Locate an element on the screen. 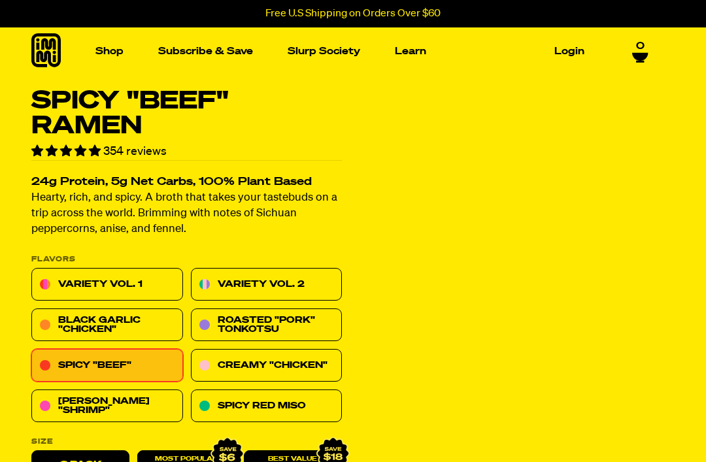  a: Variety Vol. 1 is located at coordinates (107, 285).